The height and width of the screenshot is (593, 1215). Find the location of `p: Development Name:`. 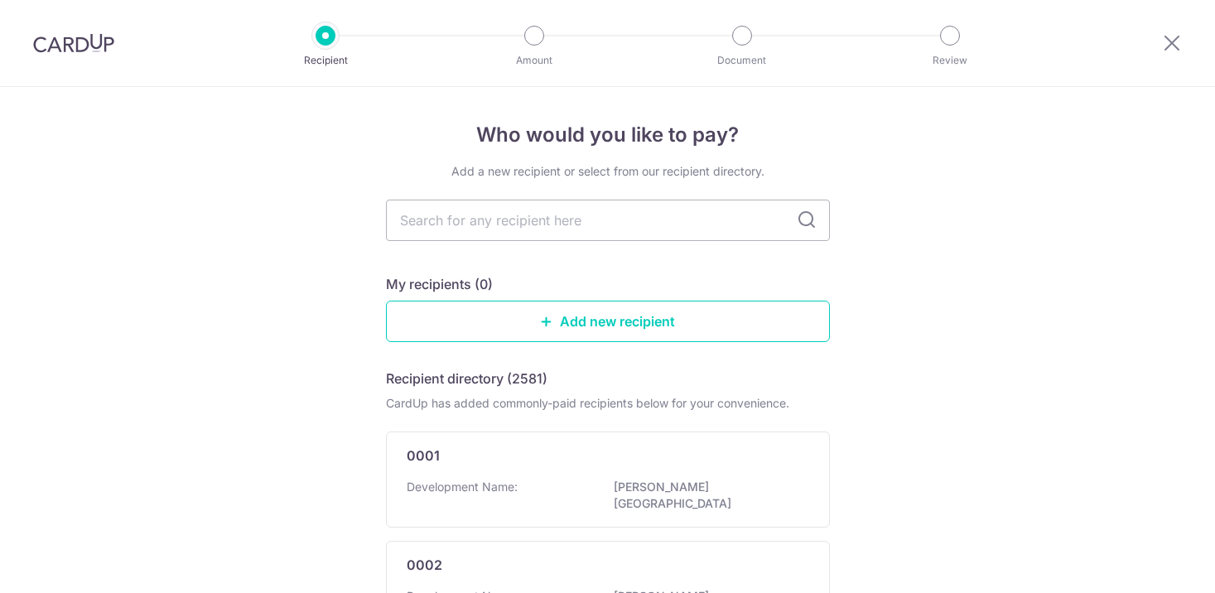

p: Development Name: is located at coordinates (462, 487).